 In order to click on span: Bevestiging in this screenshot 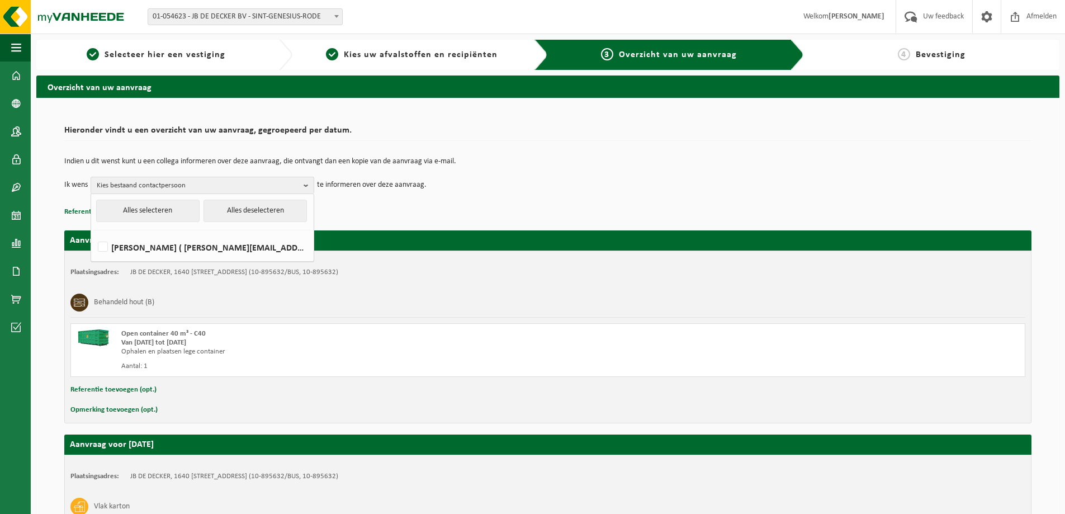, I will do `click(941, 55)`.